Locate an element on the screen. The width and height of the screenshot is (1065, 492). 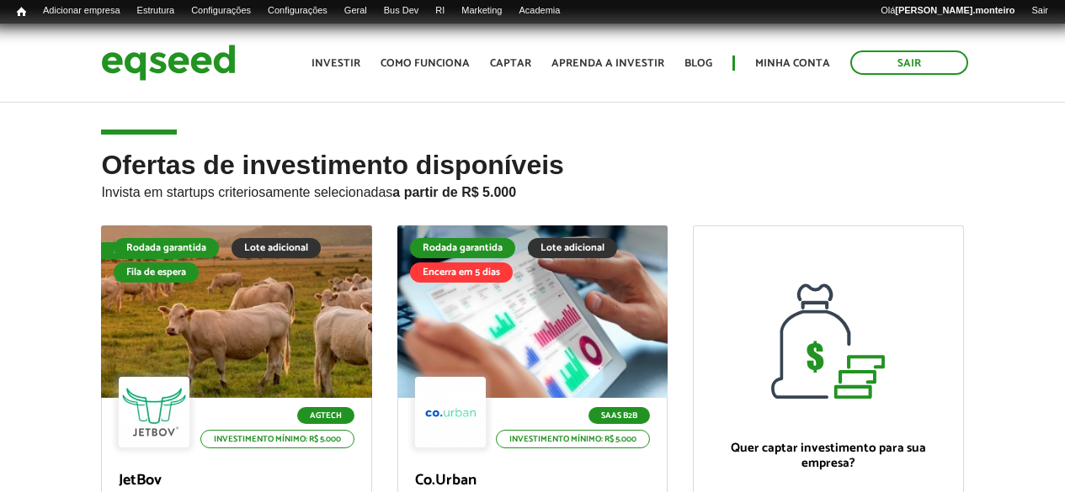
p: Co.Urban is located at coordinates (532, 482).